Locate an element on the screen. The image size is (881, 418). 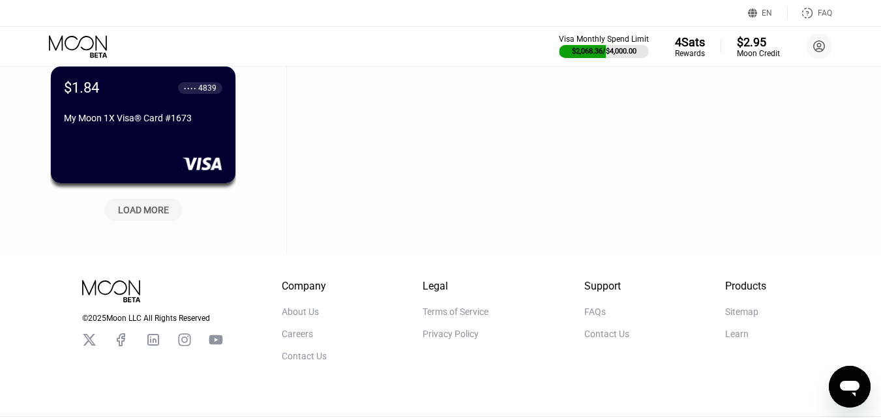
div: Sitemap is located at coordinates (741, 306).